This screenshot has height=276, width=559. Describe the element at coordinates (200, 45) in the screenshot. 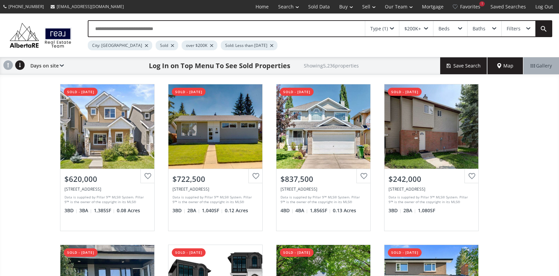

I see `div: over $200K` at that location.